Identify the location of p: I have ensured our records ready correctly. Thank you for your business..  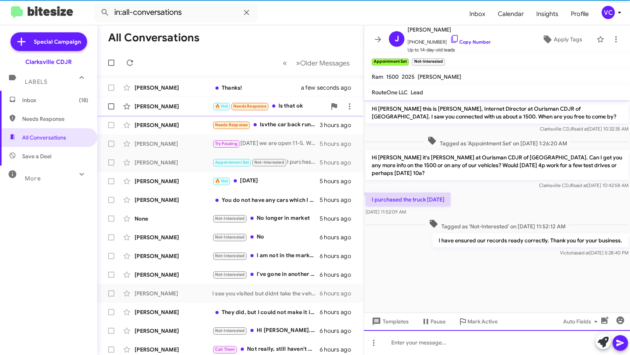
(531, 240).